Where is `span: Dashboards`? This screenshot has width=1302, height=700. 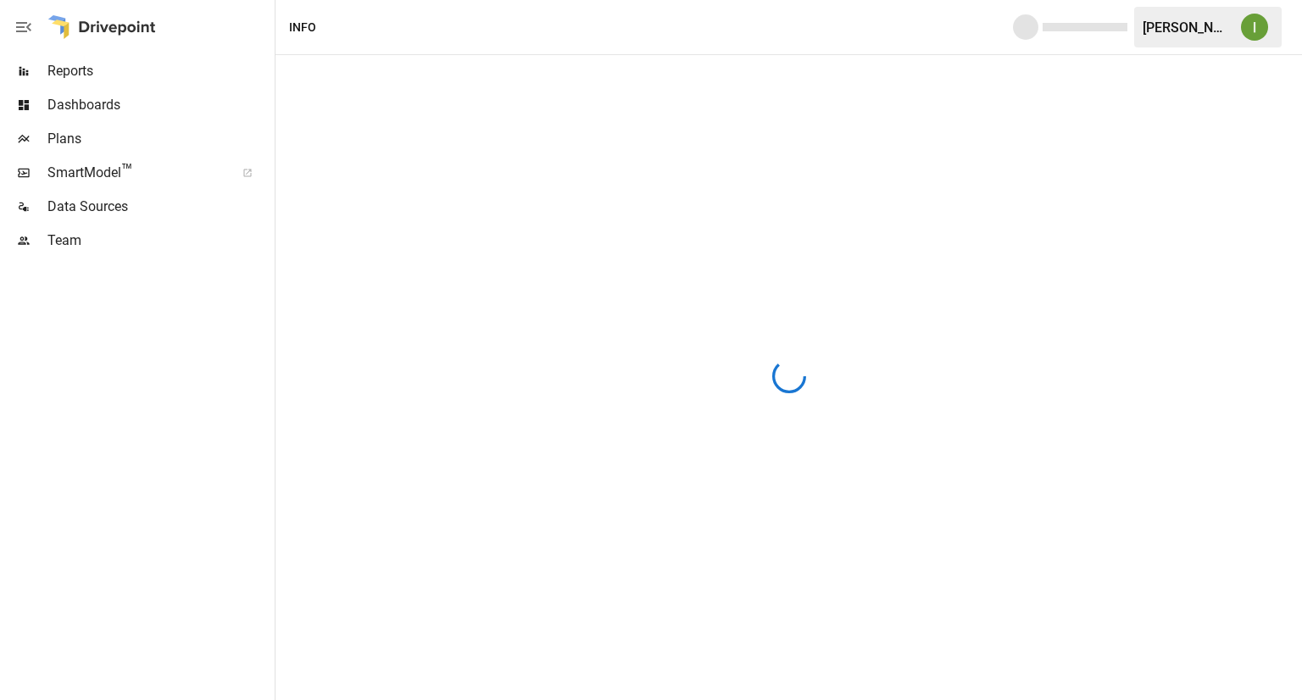
span: Dashboards is located at coordinates (159, 105).